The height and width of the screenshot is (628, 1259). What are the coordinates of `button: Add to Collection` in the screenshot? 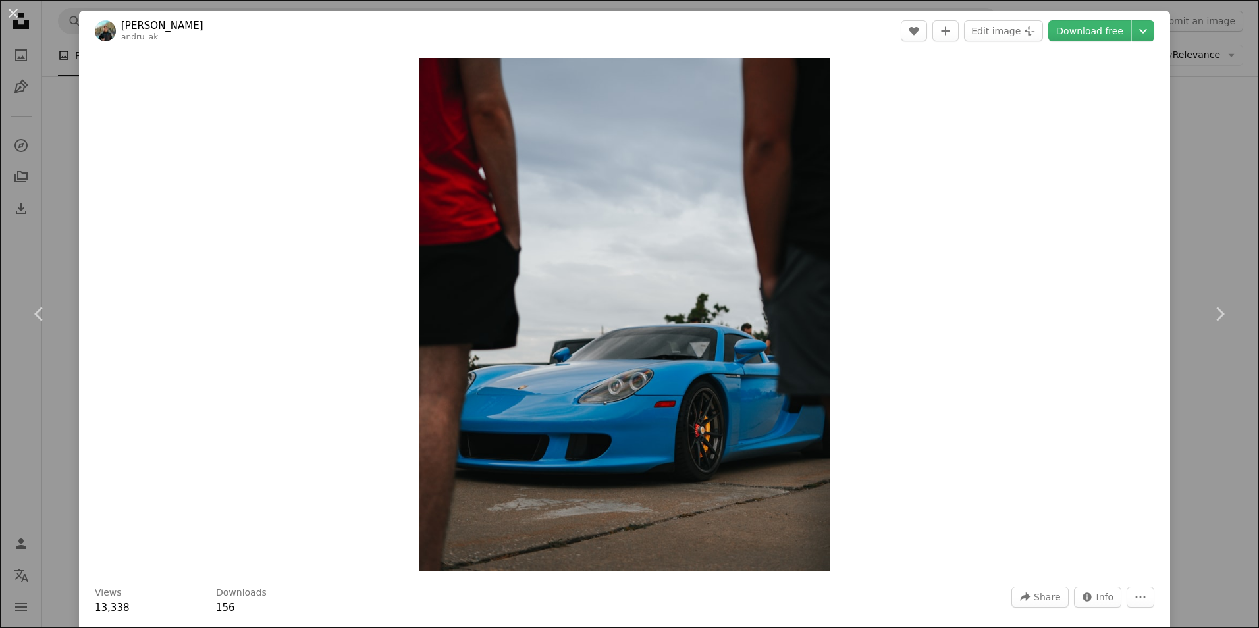 It's located at (946, 31).